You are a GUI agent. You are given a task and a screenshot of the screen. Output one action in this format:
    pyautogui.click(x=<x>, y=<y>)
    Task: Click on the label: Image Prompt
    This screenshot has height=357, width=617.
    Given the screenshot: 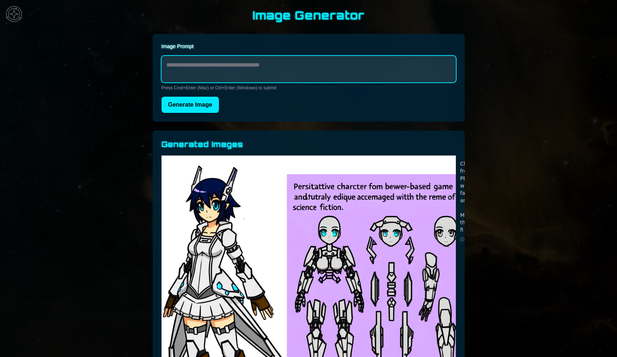 What is the action you would take?
    pyautogui.click(x=309, y=46)
    